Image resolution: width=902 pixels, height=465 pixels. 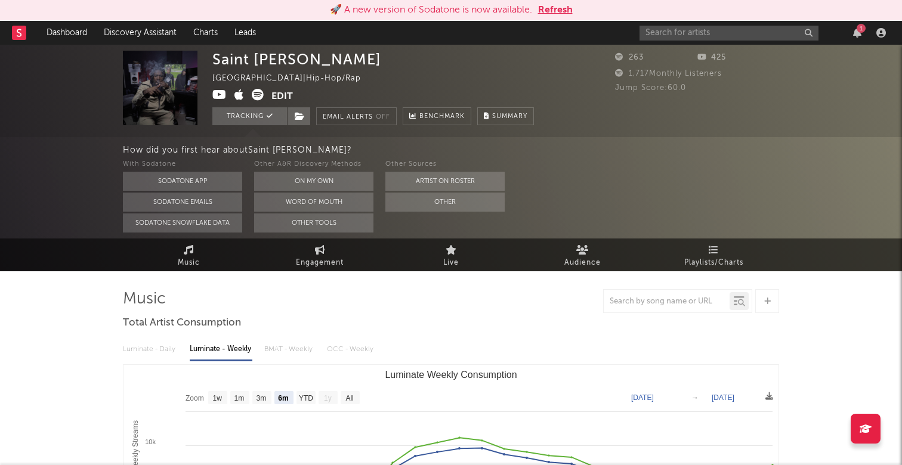 I want to click on span: Playlists/Charts, so click(x=713, y=263).